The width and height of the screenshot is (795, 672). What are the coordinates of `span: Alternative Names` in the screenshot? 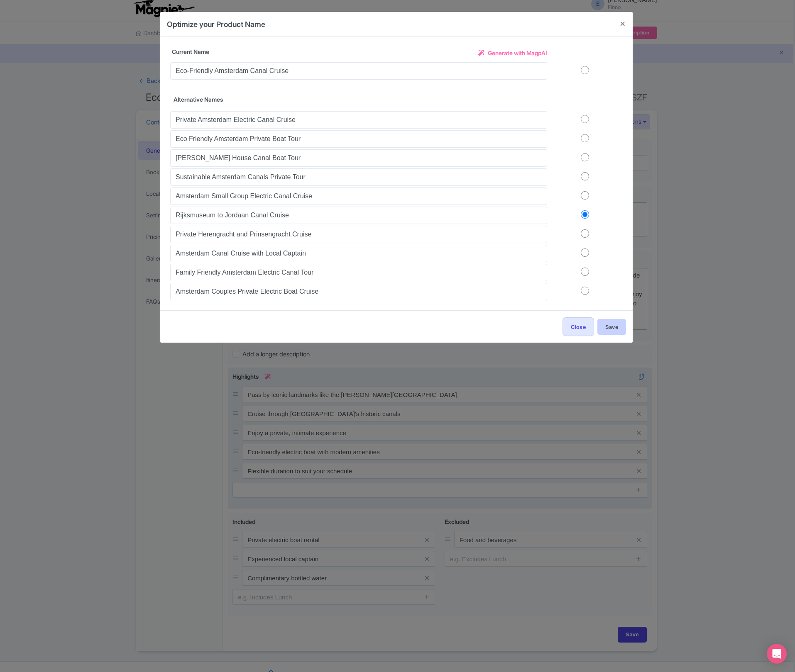 It's located at (198, 99).